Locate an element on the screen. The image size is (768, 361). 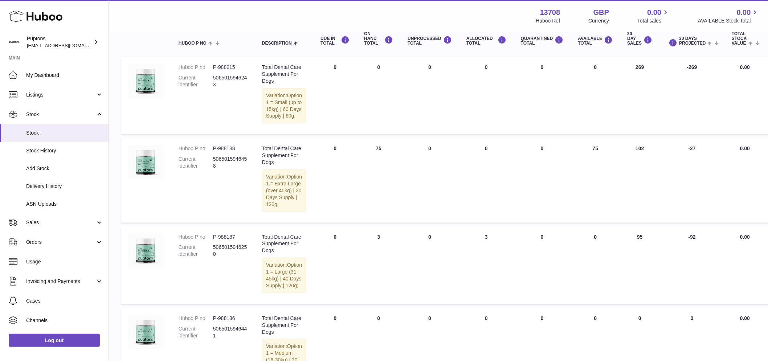
div: Currency is located at coordinates (599, 21).